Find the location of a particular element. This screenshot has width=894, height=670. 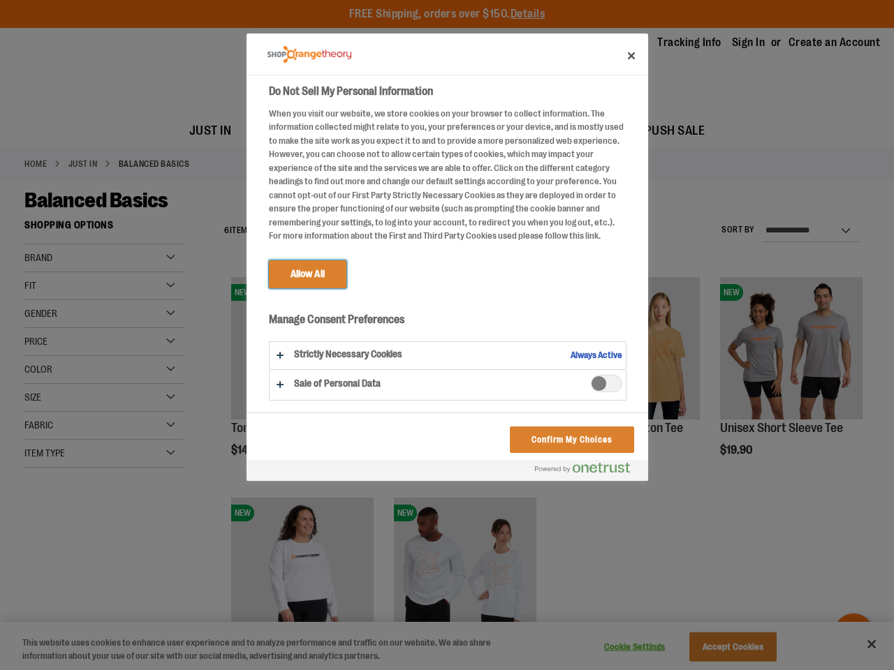

h3: Manage Consent Preferences is located at coordinates (448, 323).